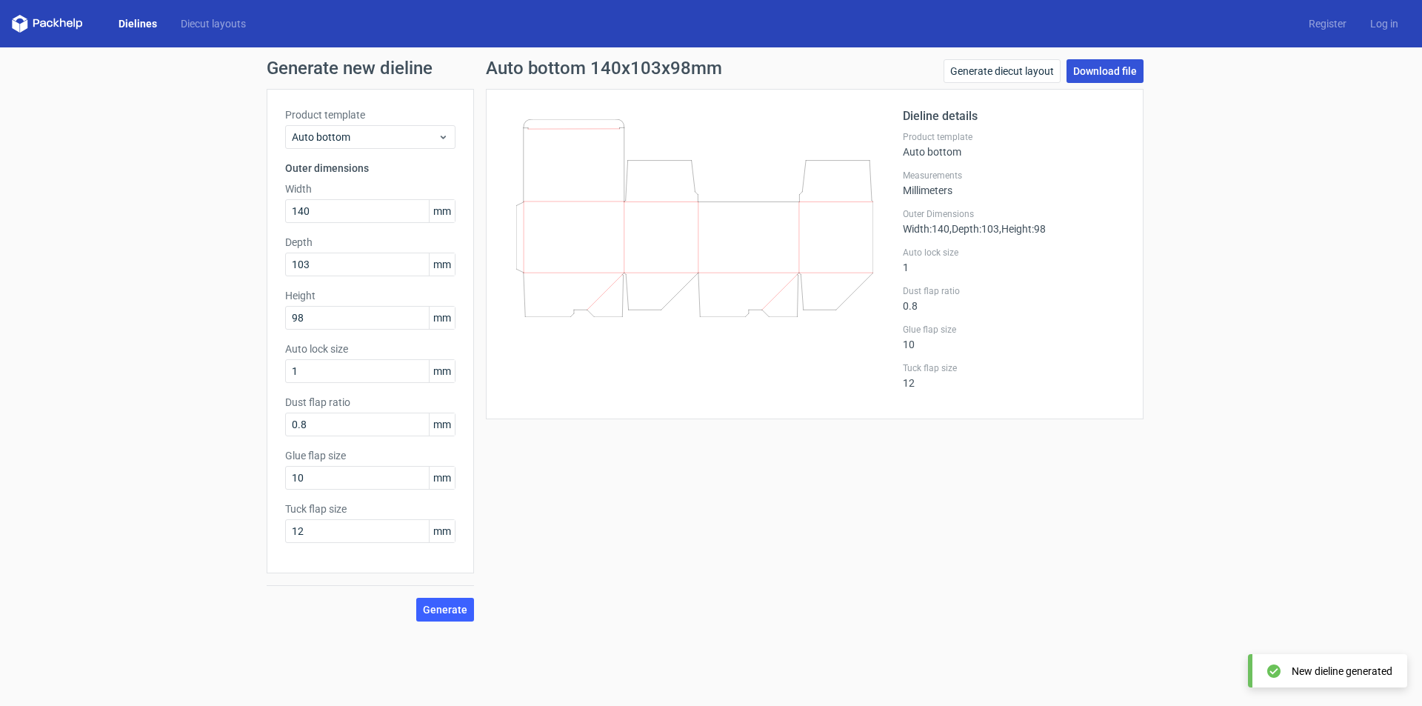 The height and width of the screenshot is (706, 1422). I want to click on a: Register, so click(1328, 24).